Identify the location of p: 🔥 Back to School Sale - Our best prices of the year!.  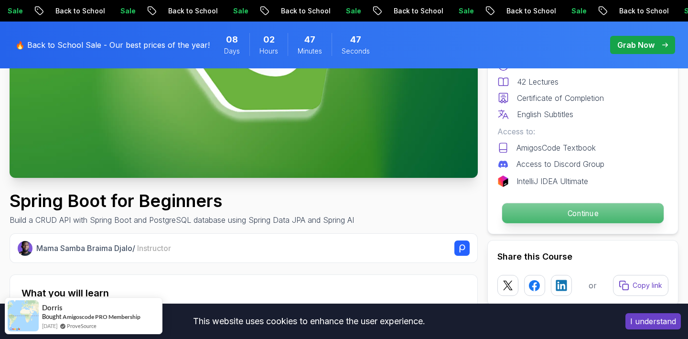
(112, 45).